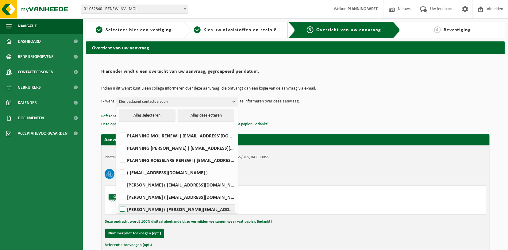 Image resolution: width=508 pixels, height=250 pixels. Describe the element at coordinates (457, 30) in the screenshot. I see `span: Bevestiging` at that location.